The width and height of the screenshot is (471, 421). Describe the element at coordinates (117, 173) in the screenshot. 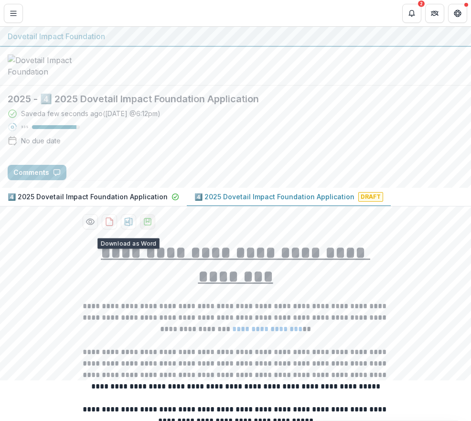

I see `button: Answer Suggestions` at that location.